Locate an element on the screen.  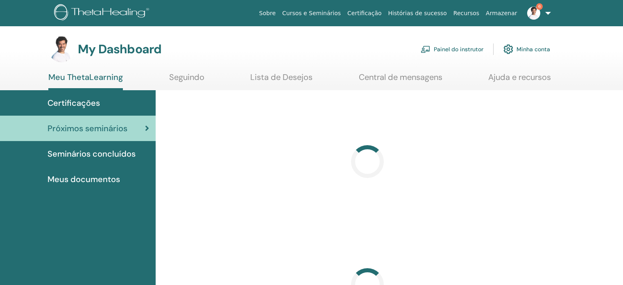
span: Meus documentos is located at coordinates (84, 179).